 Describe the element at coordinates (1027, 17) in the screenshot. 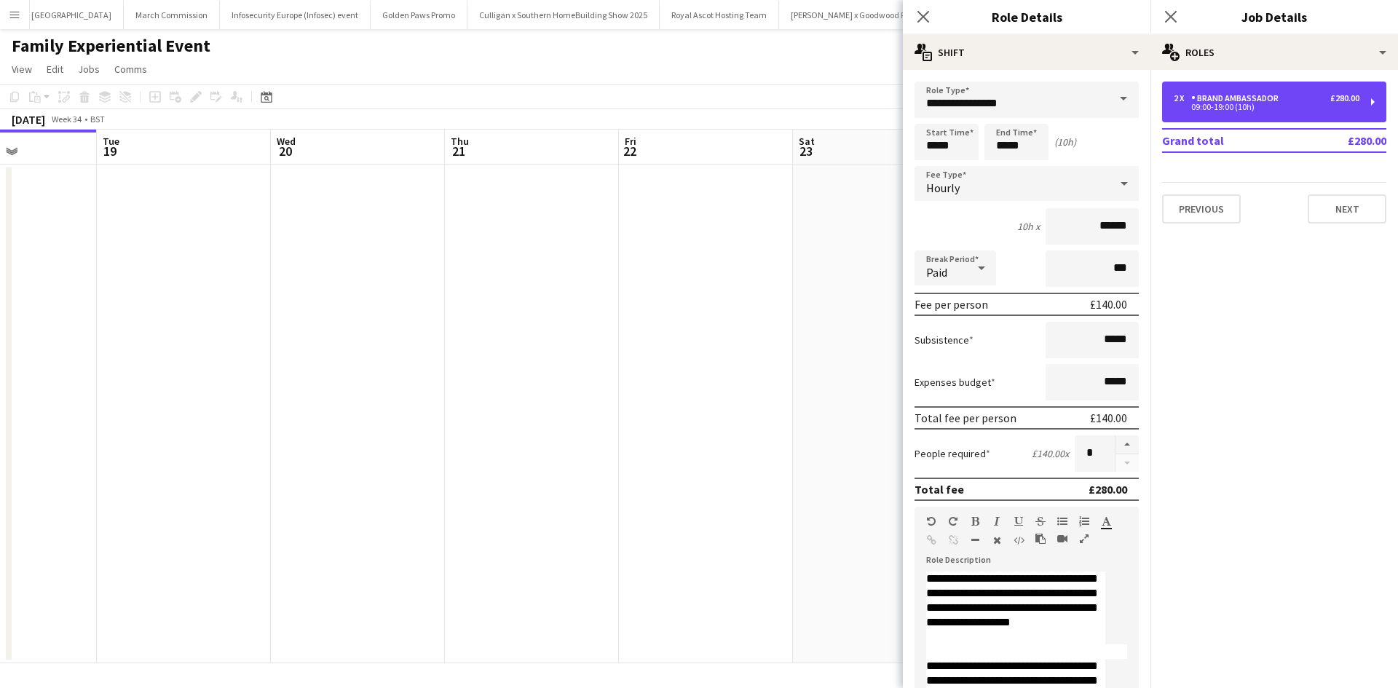

I see `h3: Role Details` at that location.